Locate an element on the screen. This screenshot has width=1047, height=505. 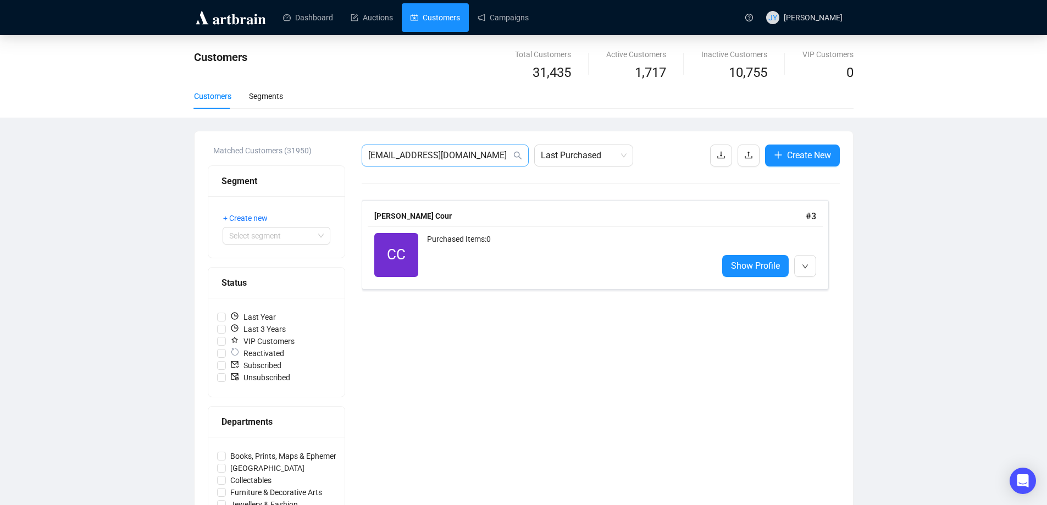
span: upload is located at coordinates (749, 155).